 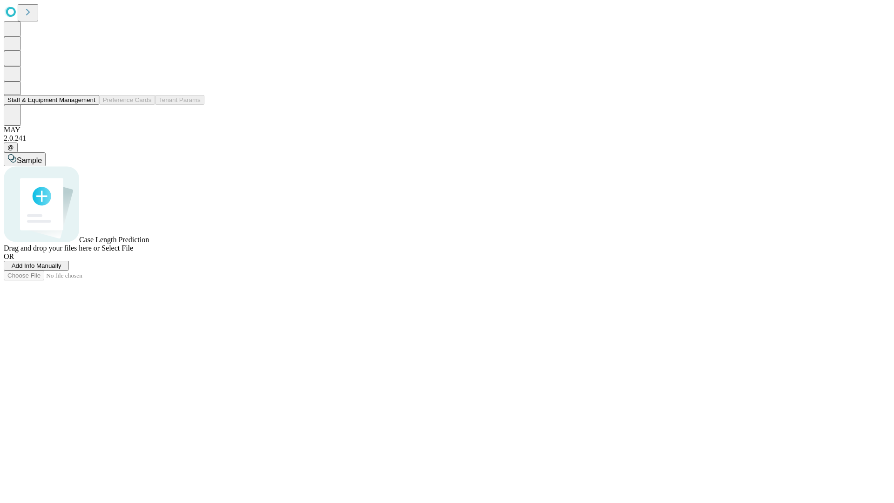 What do you see at coordinates (180, 100) in the screenshot?
I see `button: Tenant Params` at bounding box center [180, 100].